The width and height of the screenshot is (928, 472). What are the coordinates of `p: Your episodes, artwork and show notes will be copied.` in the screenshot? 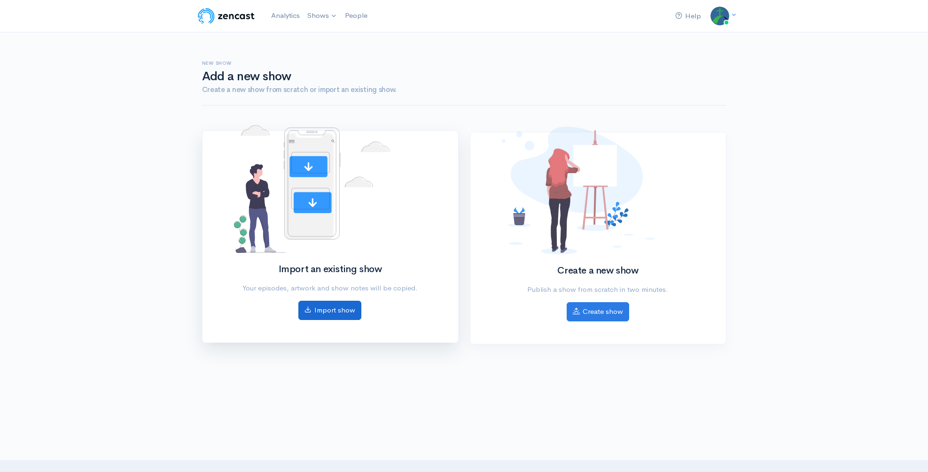 It's located at (330, 288).